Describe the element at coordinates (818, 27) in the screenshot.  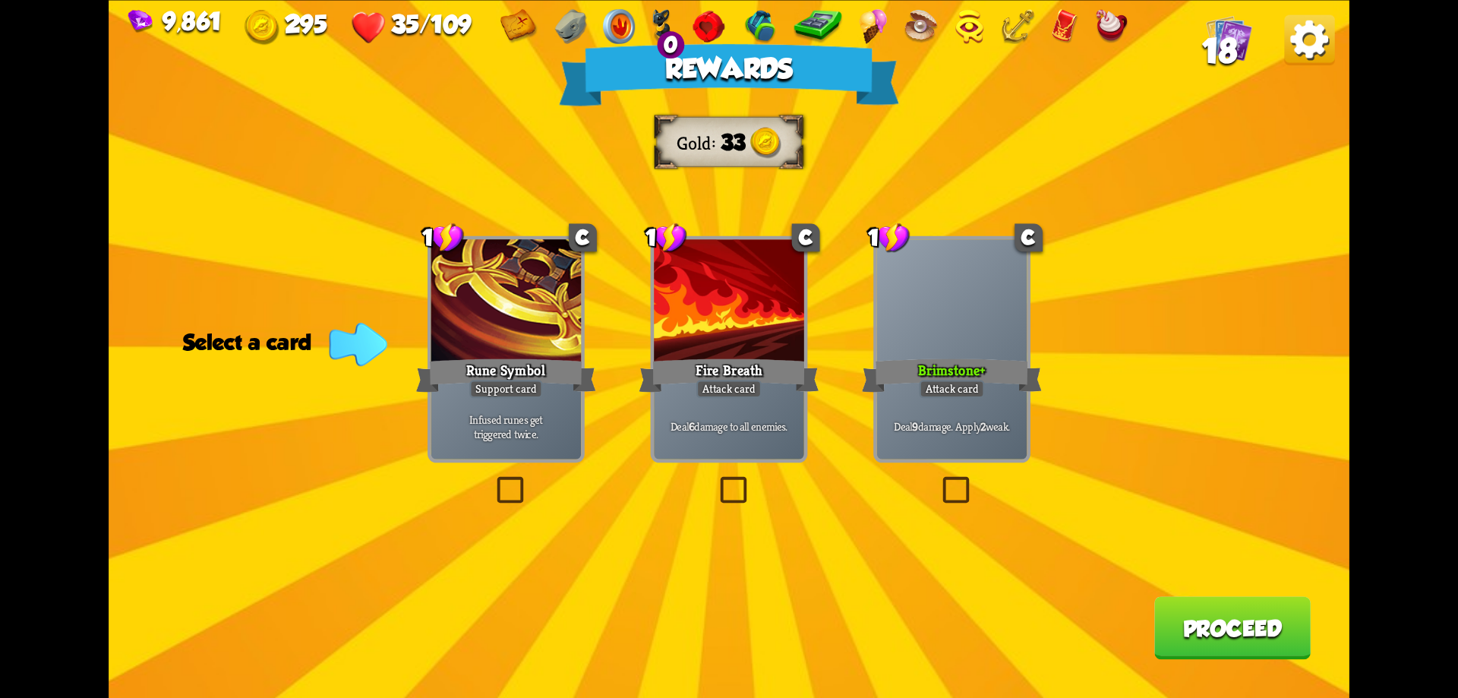
I see `img: Calculator - Shop inventory can be reset 3 times.` at that location.